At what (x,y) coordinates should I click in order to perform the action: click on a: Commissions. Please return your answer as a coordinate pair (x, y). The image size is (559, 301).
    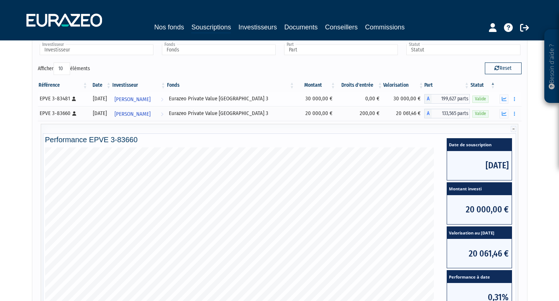
    Looking at the image, I should click on (385, 27).